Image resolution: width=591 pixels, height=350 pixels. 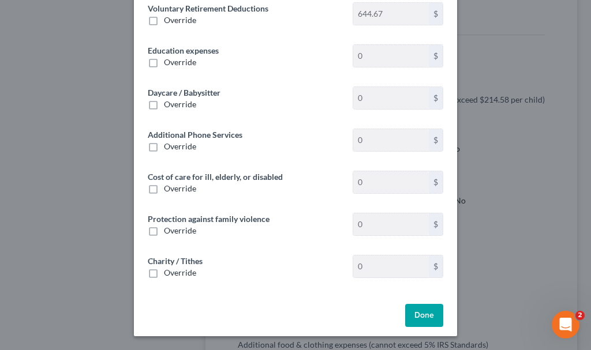 What do you see at coordinates (195, 135) in the screenshot?
I see `label: Additional Phone Services` at bounding box center [195, 135].